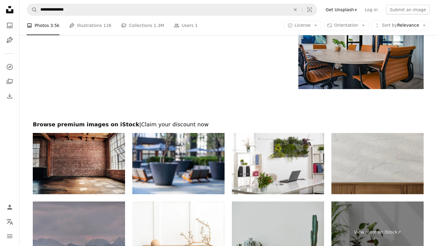 The width and height of the screenshot is (437, 246). I want to click on button: Clear, so click(295, 10).